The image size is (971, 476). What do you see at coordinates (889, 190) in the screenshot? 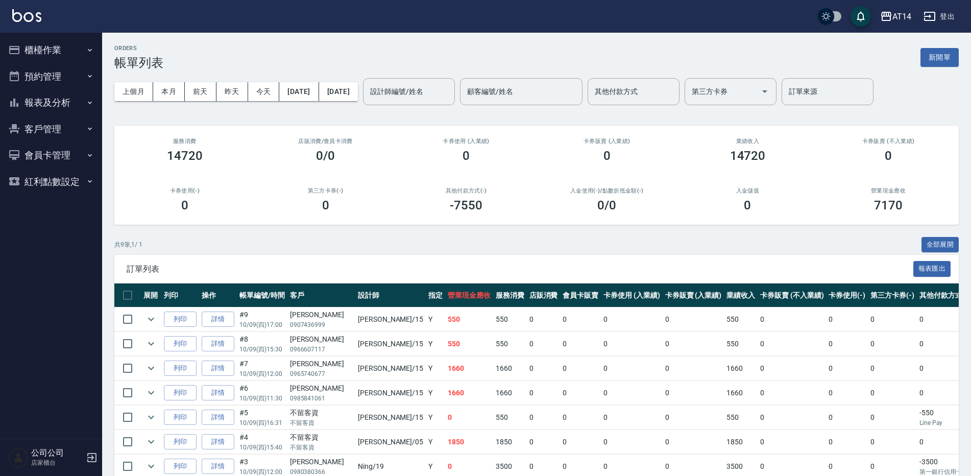
I see `h2: 營業現金應收` at bounding box center [889, 190].